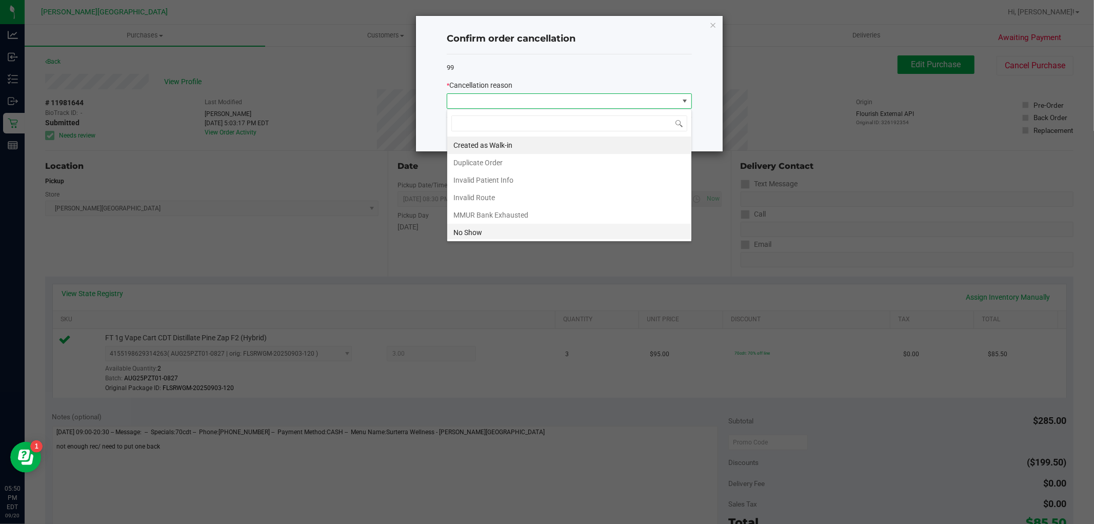 The image size is (1094, 524). What do you see at coordinates (450, 67) in the screenshot?
I see `span: 99` at bounding box center [450, 67].